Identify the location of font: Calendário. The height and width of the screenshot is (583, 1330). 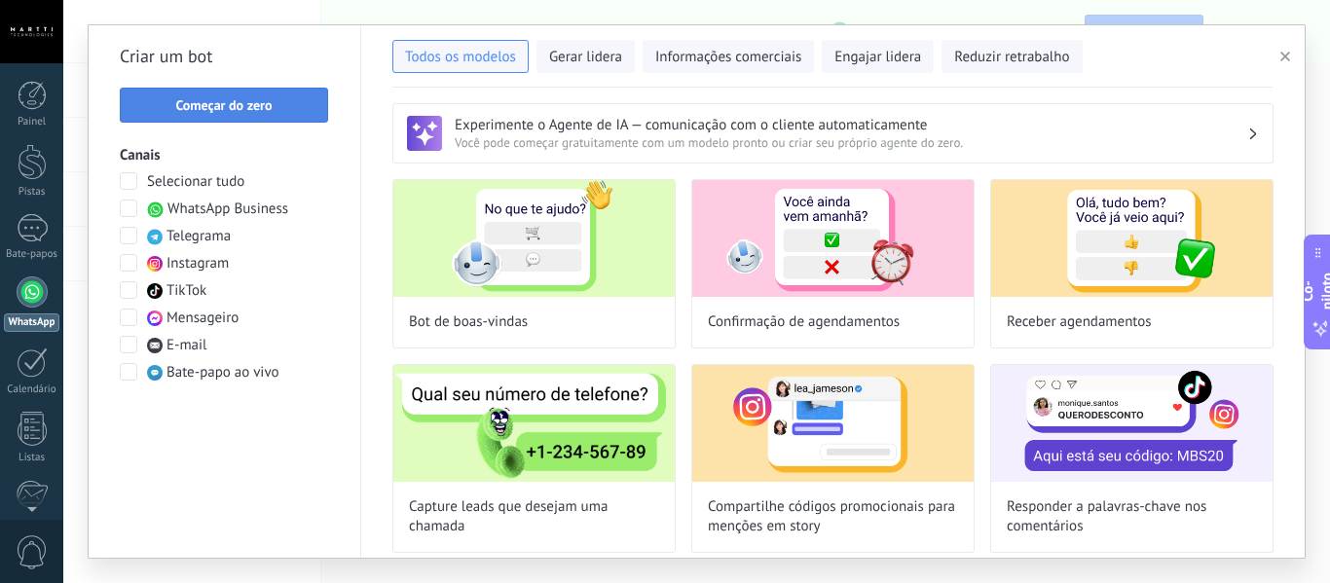
(31, 389).